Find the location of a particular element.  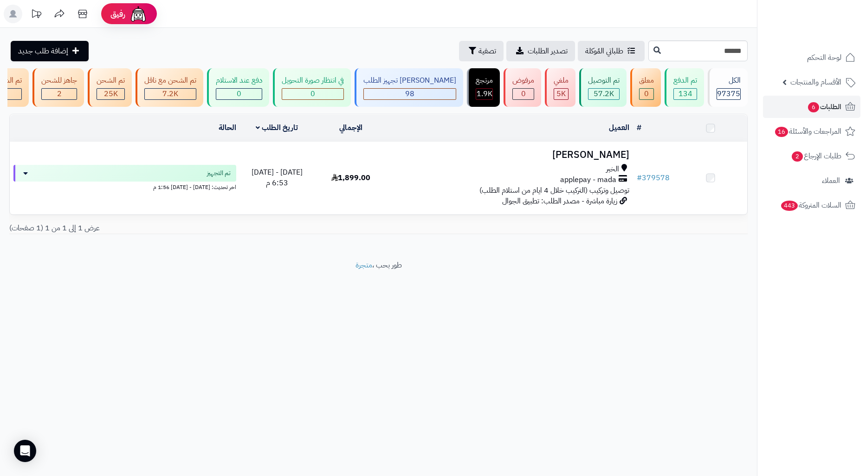

div: مرتجع is located at coordinates (484, 80).